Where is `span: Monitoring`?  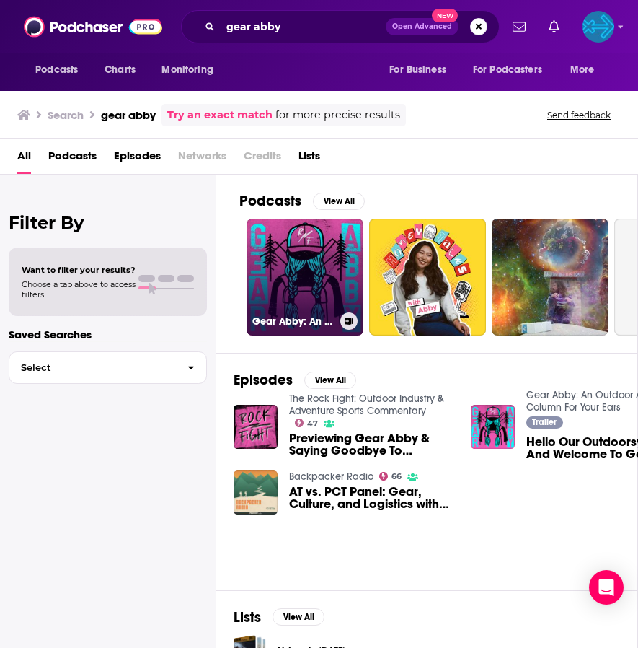
span: Monitoring is located at coordinates (187, 70).